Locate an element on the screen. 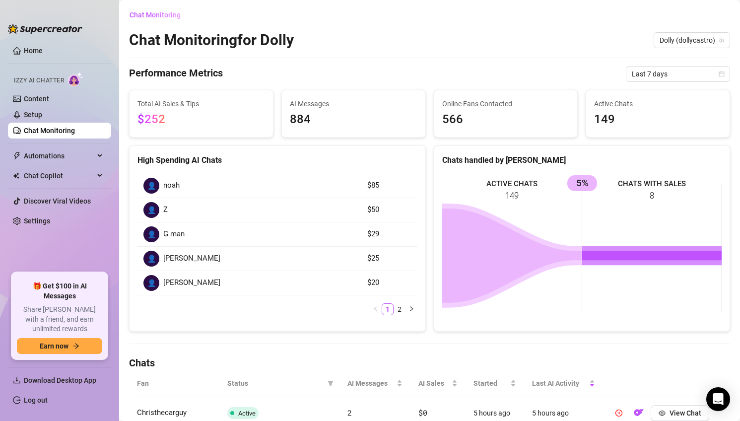  article: $50 is located at coordinates (389, 210).